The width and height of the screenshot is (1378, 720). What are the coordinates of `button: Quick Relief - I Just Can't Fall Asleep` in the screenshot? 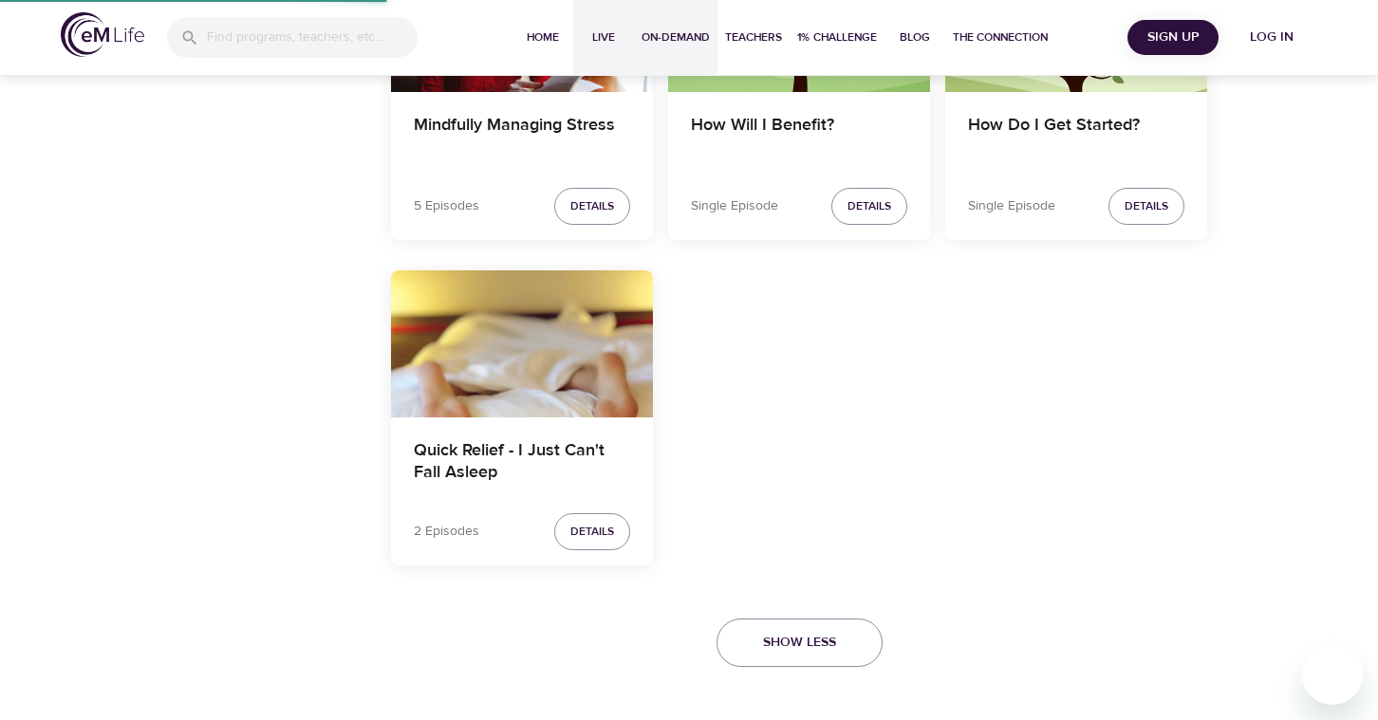 It's located at (522, 344).